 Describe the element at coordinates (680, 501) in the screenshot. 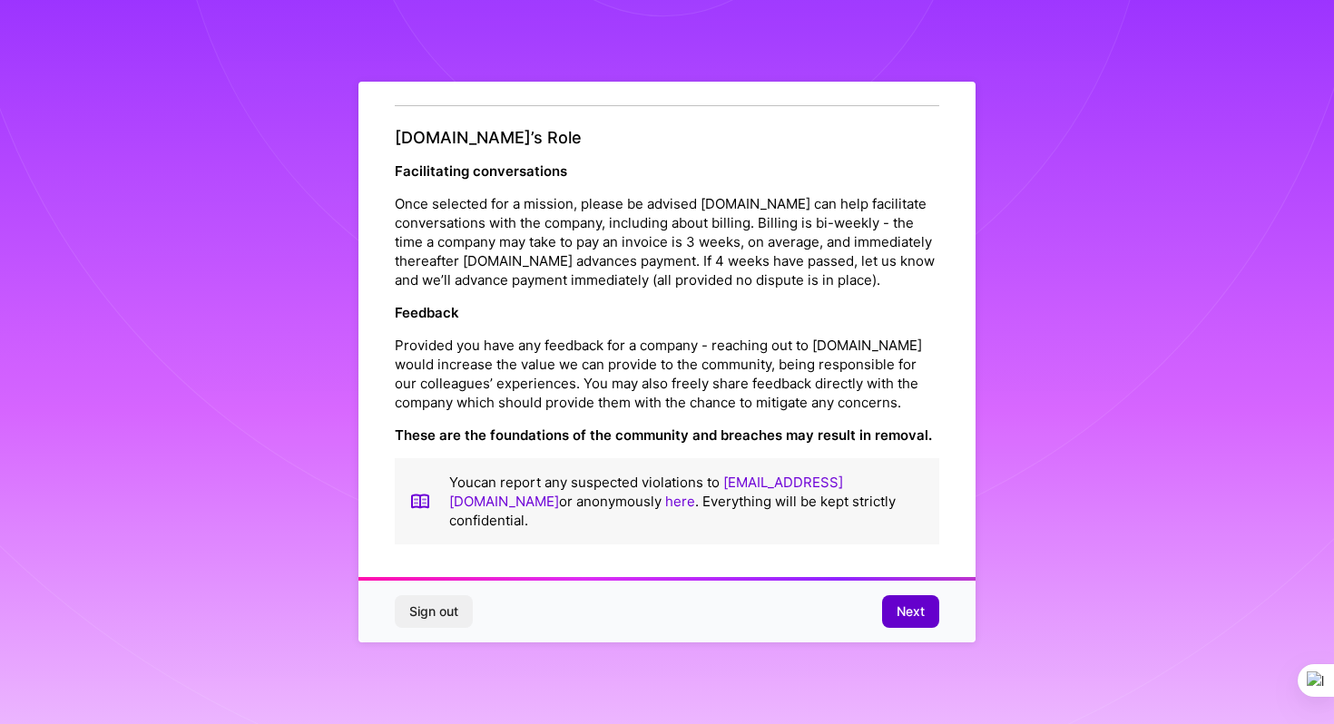

I see `a: here` at that location.